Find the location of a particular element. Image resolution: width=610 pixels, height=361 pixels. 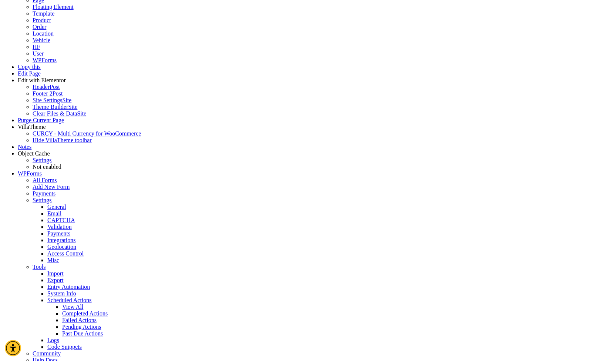

a: General is located at coordinates (57, 206).